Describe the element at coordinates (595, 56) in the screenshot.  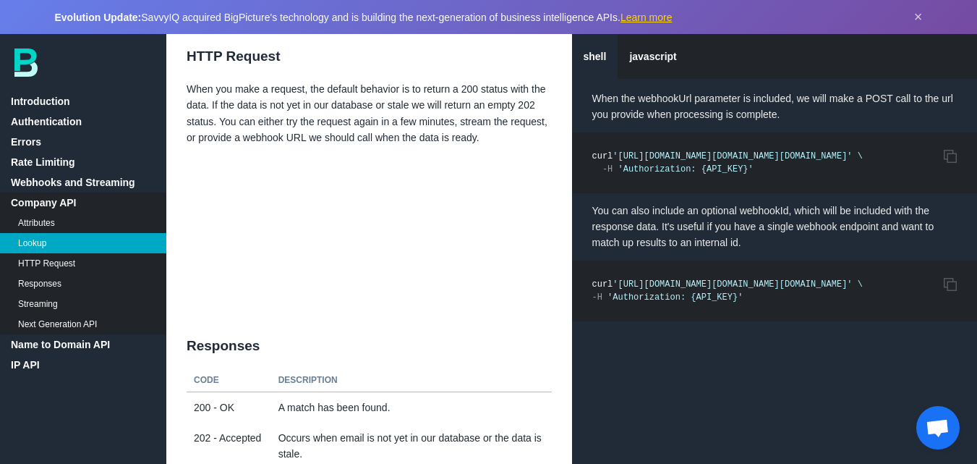
I see `a: shell` at that location.